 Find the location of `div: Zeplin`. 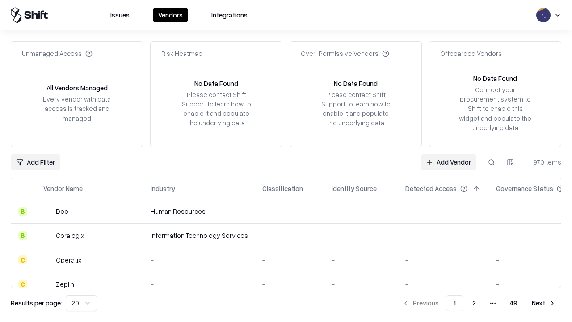

div: Zeplin is located at coordinates (65, 284).